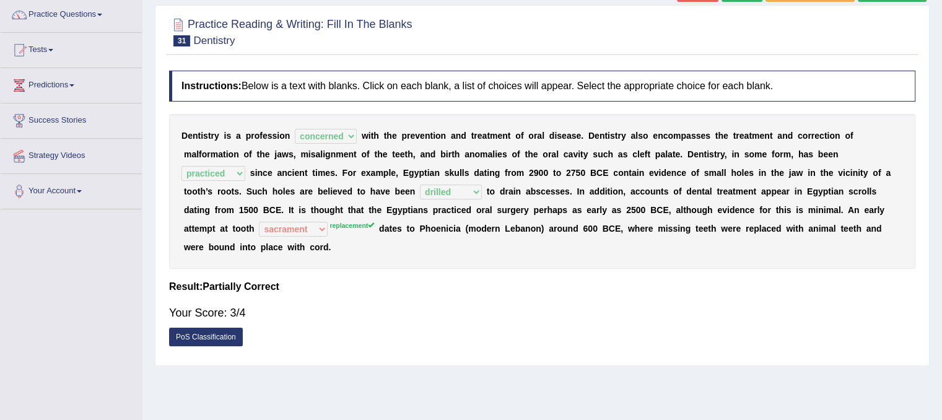 Image resolution: width=942 pixels, height=420 pixels. Describe the element at coordinates (457, 173) in the screenshot. I see `b: u` at that location.